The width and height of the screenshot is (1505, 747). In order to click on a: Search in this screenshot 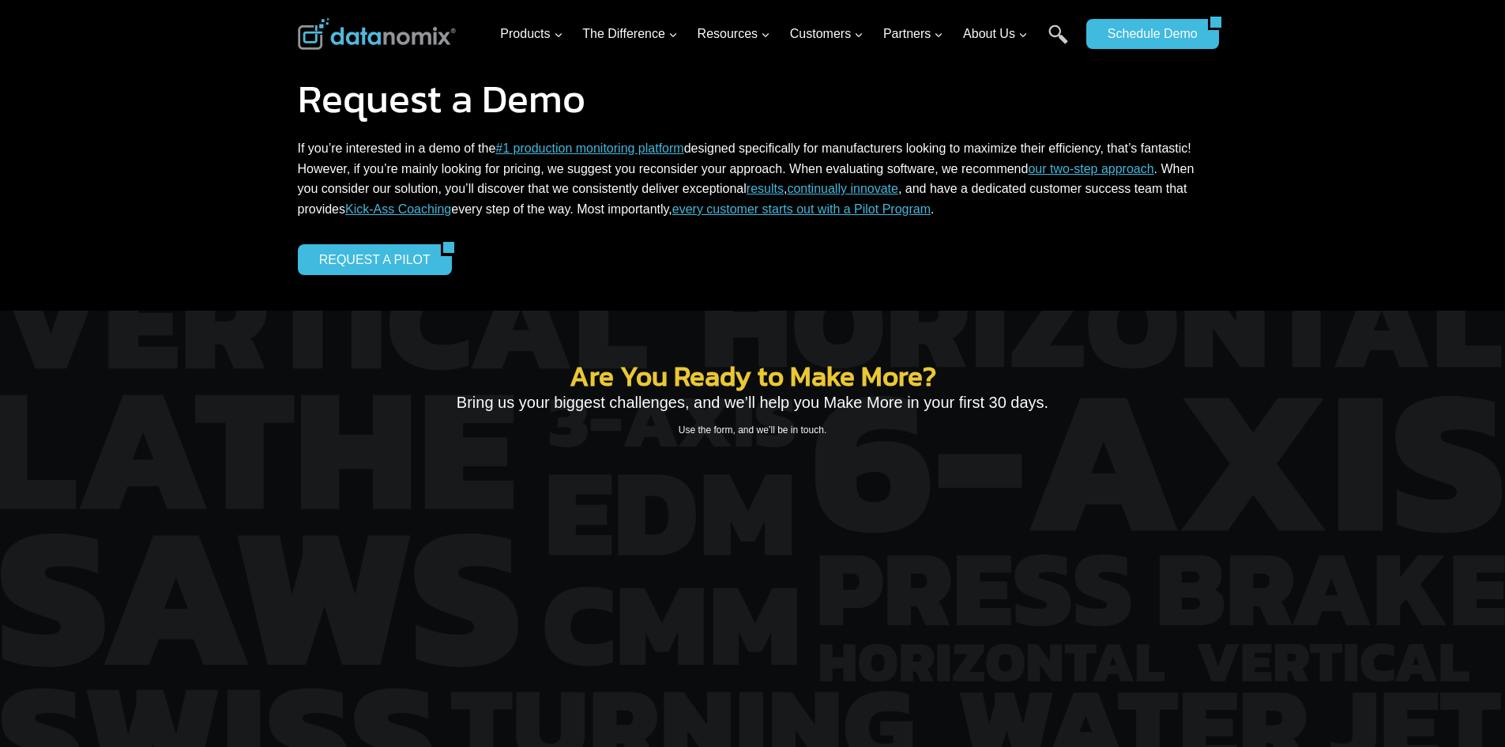, I will do `click(1058, 42)`.